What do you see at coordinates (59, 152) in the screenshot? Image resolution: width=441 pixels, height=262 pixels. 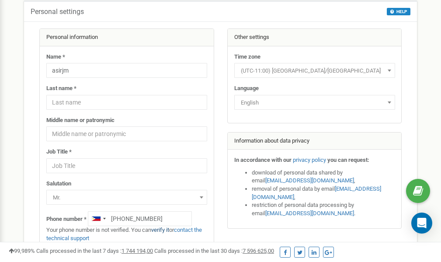 I see `label: Job Title *` at bounding box center [59, 152].